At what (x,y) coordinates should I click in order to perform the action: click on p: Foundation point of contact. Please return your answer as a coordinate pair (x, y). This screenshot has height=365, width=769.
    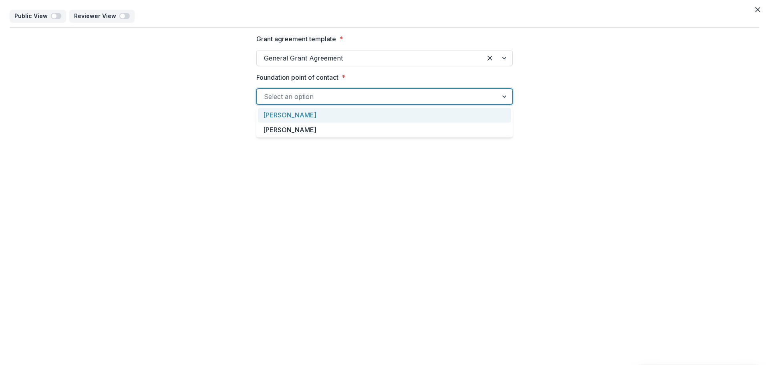
    Looking at the image, I should click on (297, 77).